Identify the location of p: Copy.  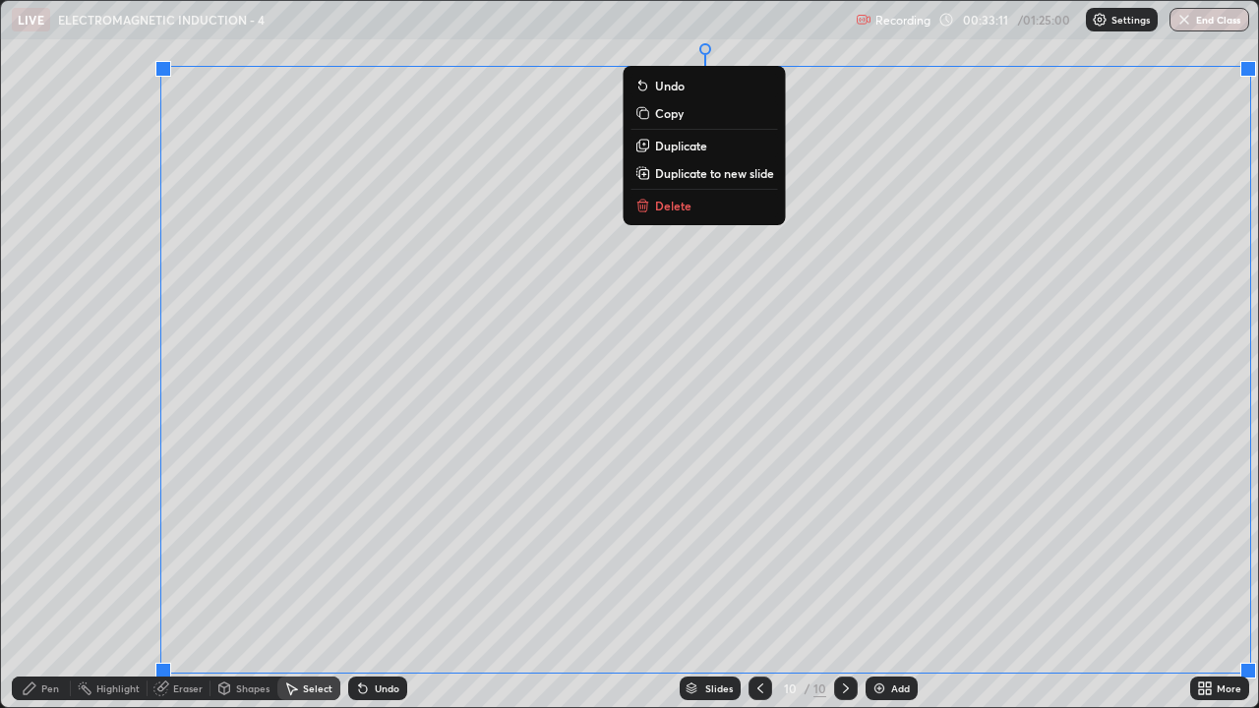
(669, 113).